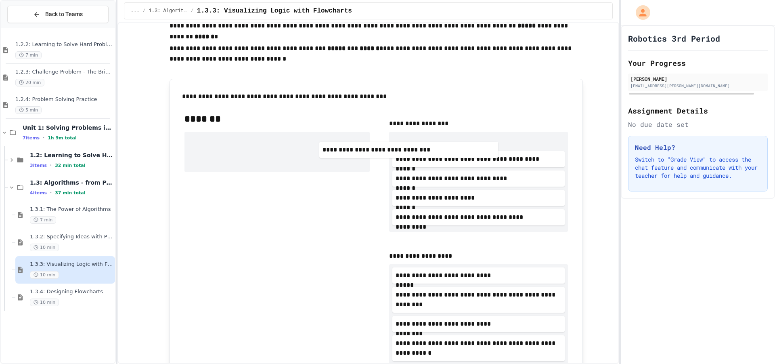 The width and height of the screenshot is (775, 364). What do you see at coordinates (38, 165) in the screenshot?
I see `span: 3 items` at bounding box center [38, 165].